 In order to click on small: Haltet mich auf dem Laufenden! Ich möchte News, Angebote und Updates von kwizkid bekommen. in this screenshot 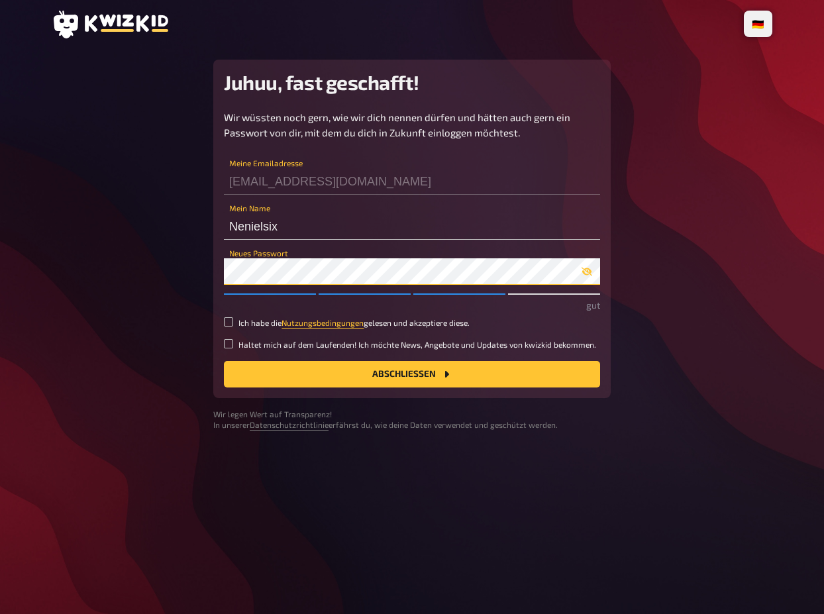, I will do `click(417, 344)`.